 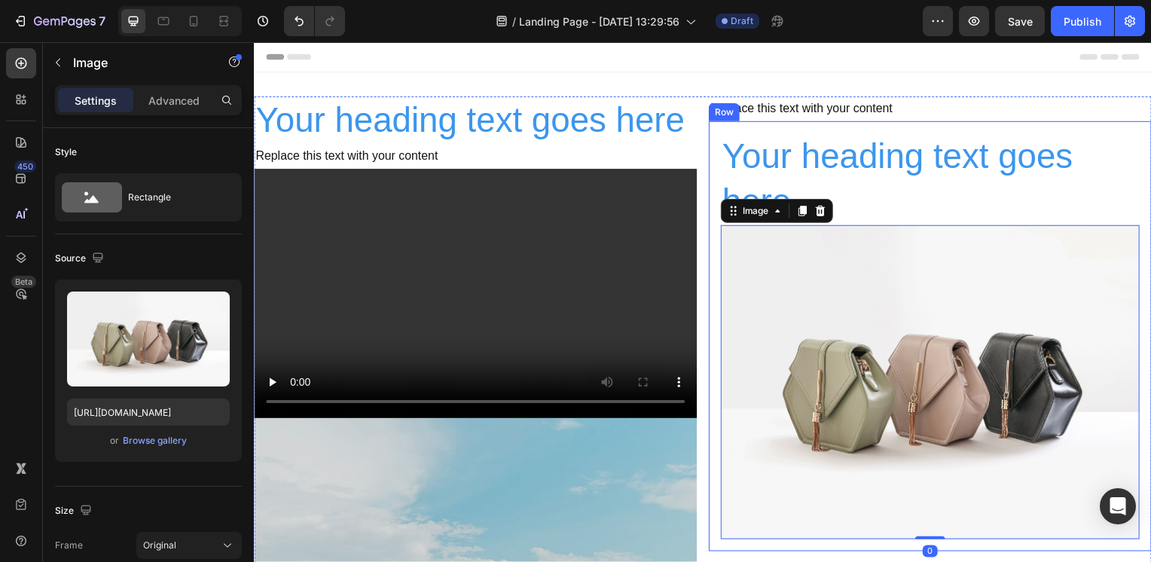 What do you see at coordinates (1020, 21) in the screenshot?
I see `button: Save` at bounding box center [1020, 21].